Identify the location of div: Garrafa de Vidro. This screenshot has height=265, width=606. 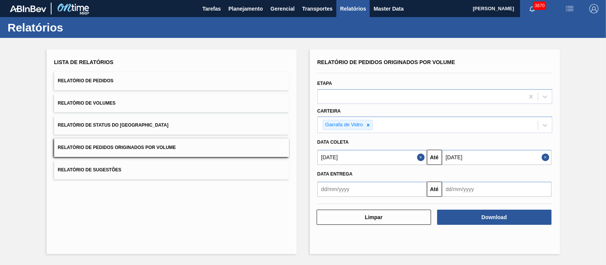
(344, 125).